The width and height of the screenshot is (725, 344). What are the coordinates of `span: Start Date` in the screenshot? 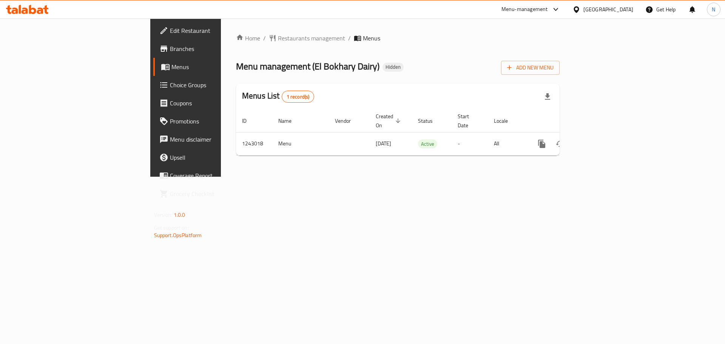 It's located at (469, 121).